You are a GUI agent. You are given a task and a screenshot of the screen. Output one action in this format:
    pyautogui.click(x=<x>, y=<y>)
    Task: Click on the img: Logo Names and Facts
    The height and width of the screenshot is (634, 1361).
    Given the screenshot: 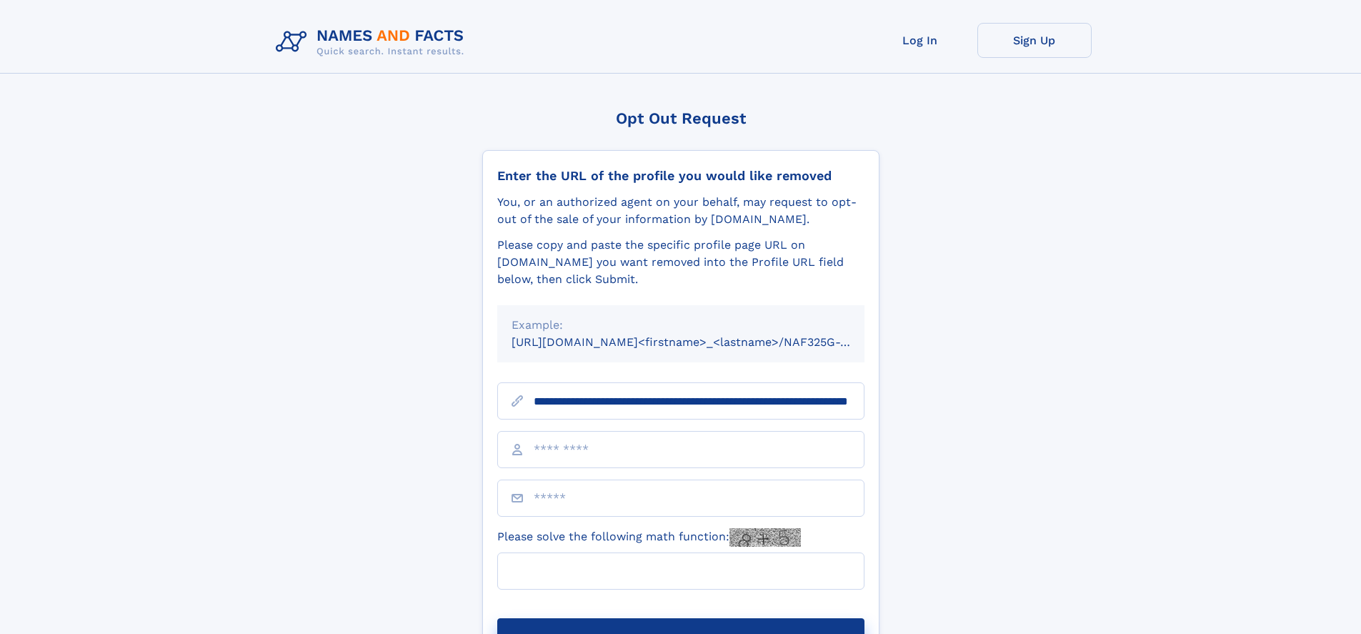 What is the action you would take?
    pyautogui.click(x=373, y=42)
    